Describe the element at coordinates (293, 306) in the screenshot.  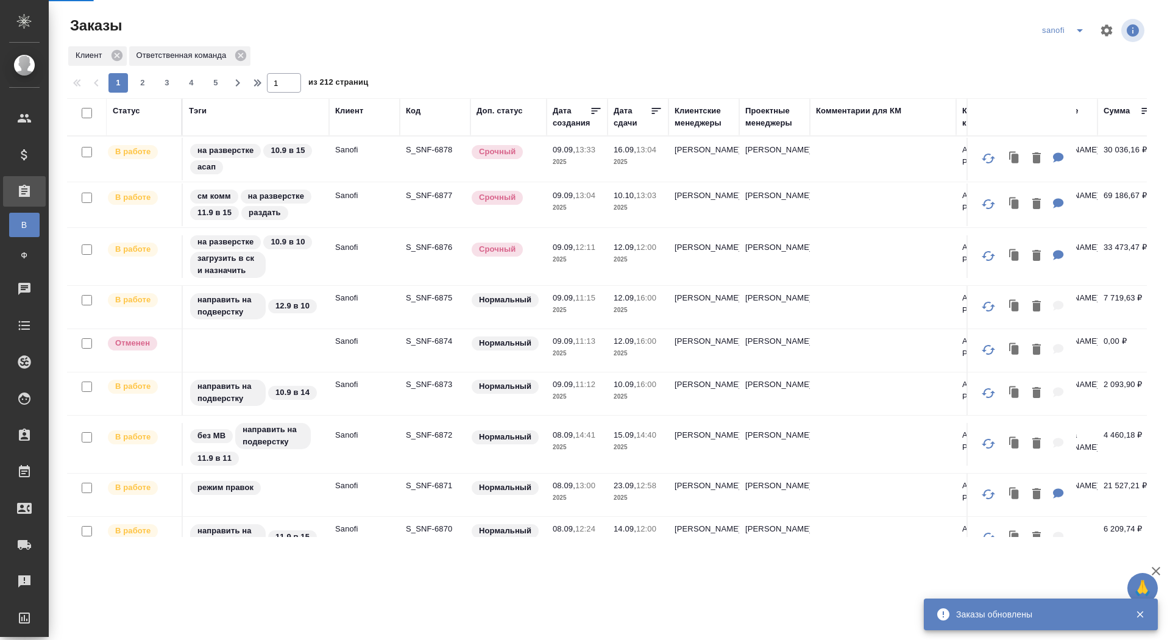
I see `p: 12.9 в 10` at that location.